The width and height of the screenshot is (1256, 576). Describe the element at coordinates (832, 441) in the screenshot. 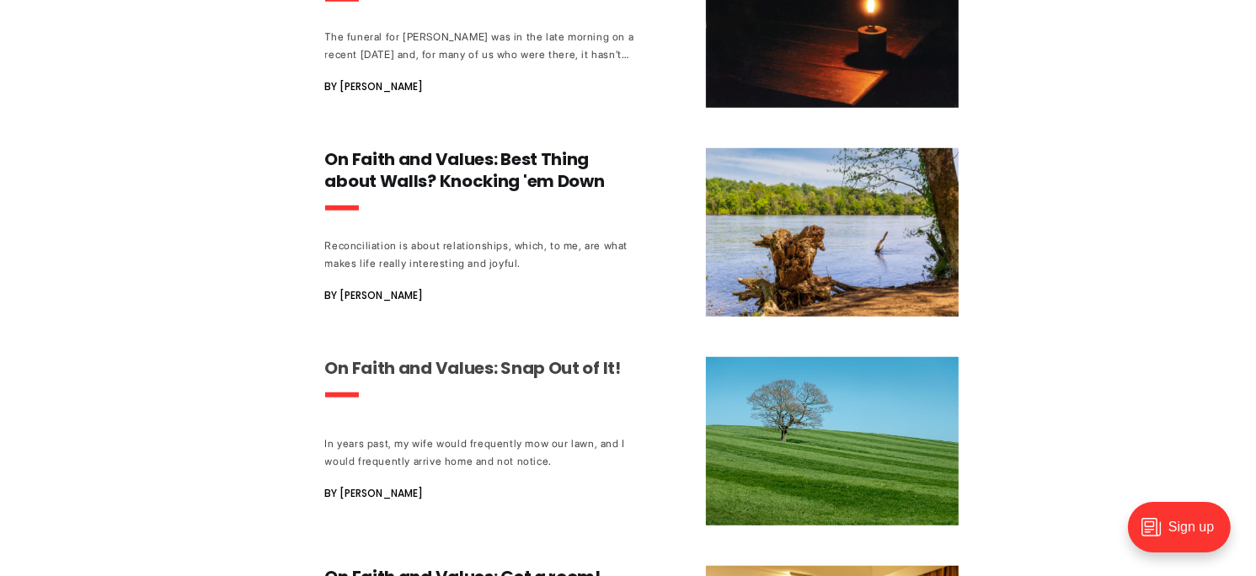

I see `img: On Faith and Values: Snap Out of It!` at that location.